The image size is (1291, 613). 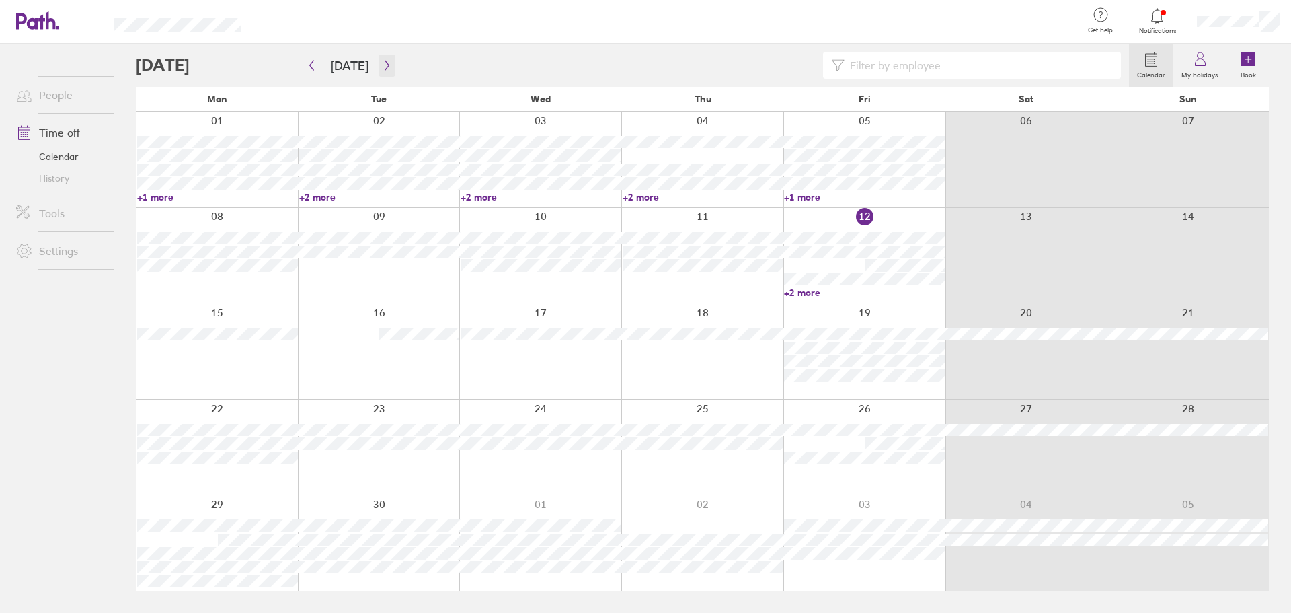 What do you see at coordinates (1248, 65) in the screenshot?
I see `a: Book` at bounding box center [1248, 65].